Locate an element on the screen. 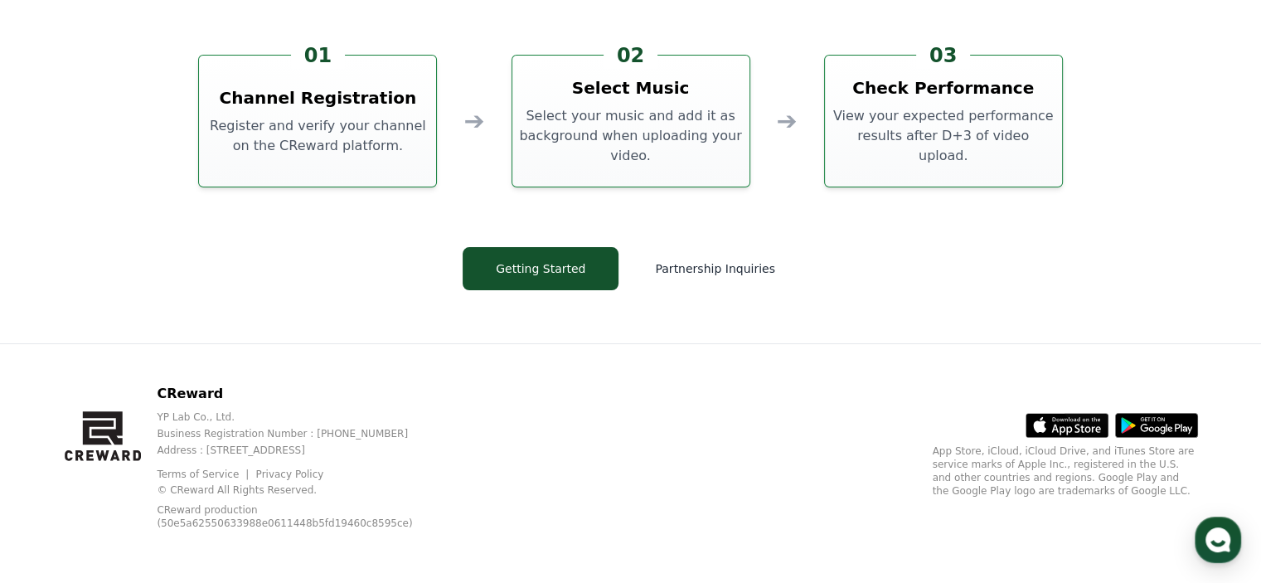 Image resolution: width=1261 pixels, height=583 pixels. a: Messages is located at coordinates (162, 466).